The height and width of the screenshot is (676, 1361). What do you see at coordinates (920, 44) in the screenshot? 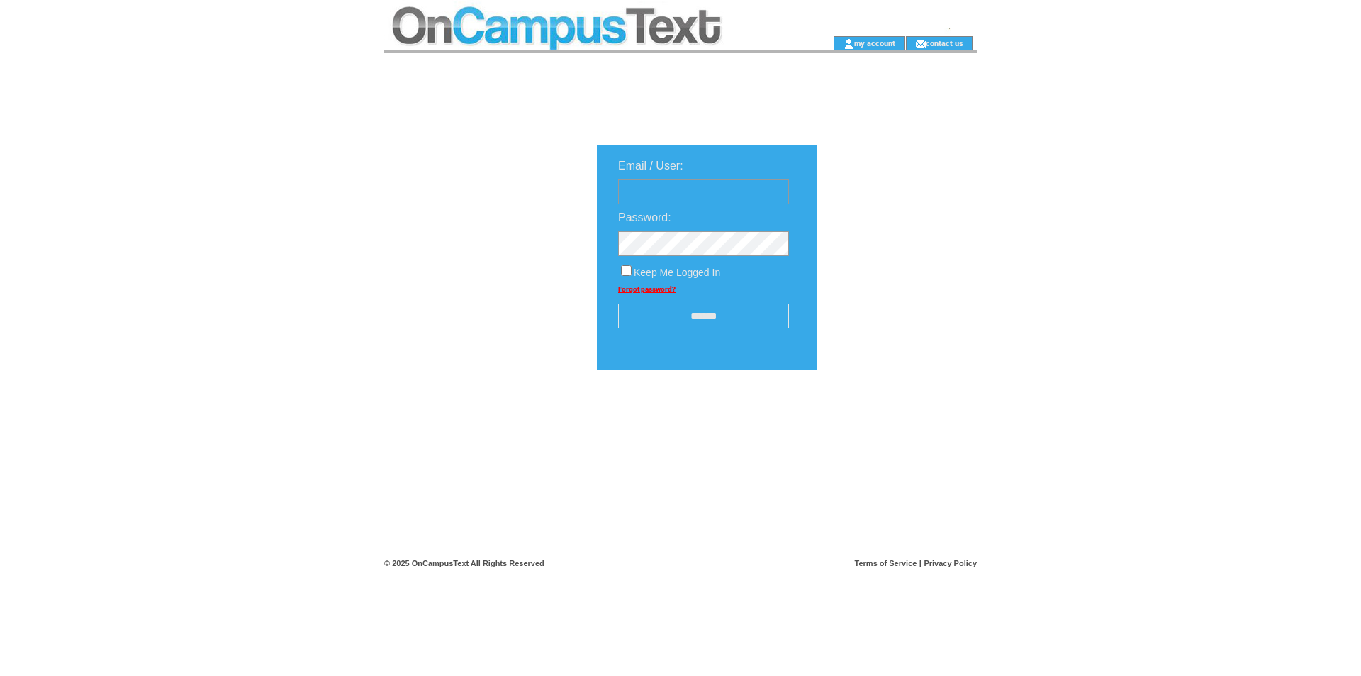
I see `img: contact_us_icon.gif` at bounding box center [920, 44].